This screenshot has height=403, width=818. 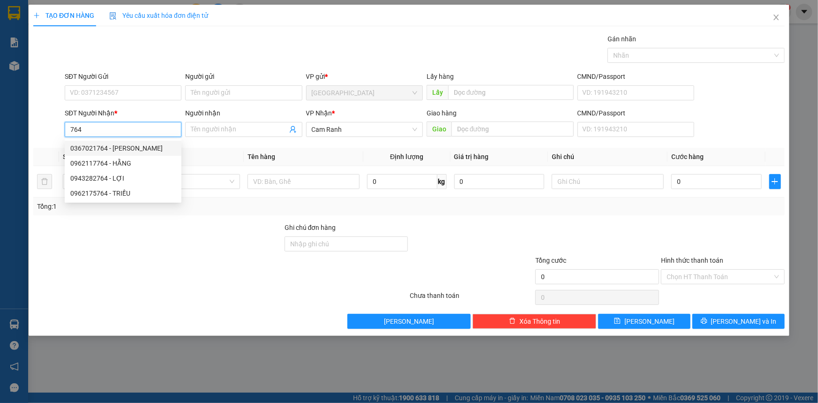 I want to click on span: close, so click(x=776, y=17).